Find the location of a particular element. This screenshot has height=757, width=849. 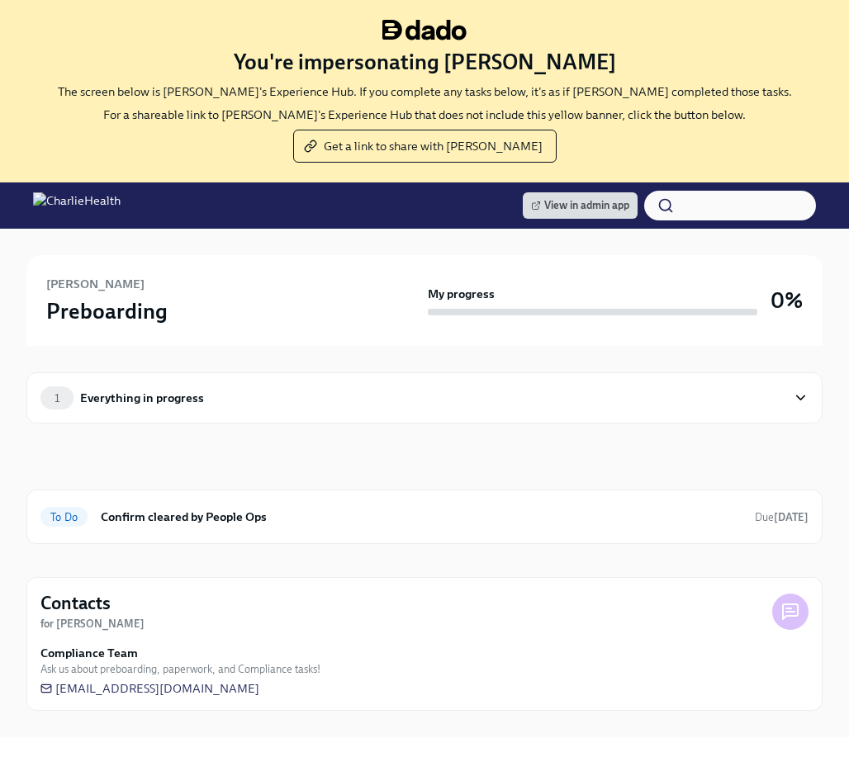

h3: Preboarding is located at coordinates (107, 311).